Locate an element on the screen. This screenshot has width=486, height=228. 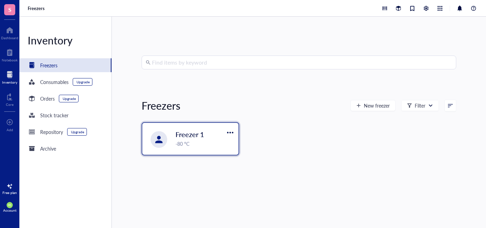
div: Filter is located at coordinates (420, 105).